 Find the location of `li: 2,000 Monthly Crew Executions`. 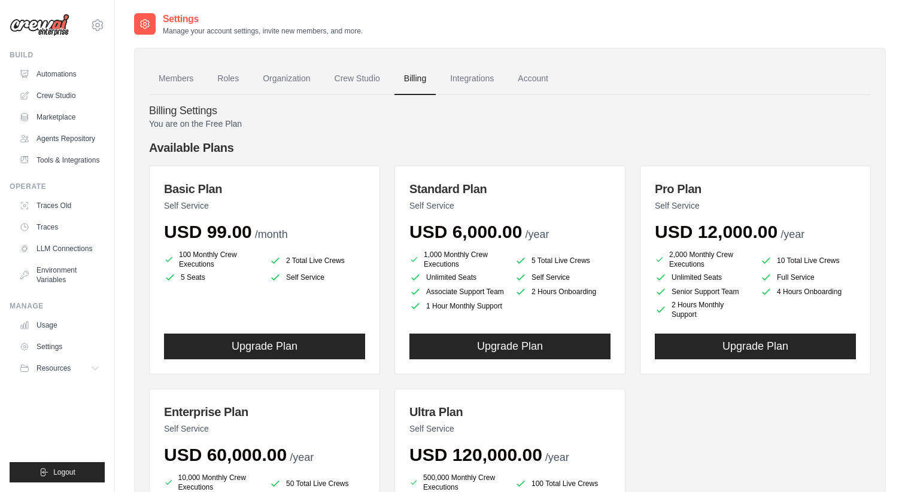

li: 2,000 Monthly Crew Executions is located at coordinates (703, 260).